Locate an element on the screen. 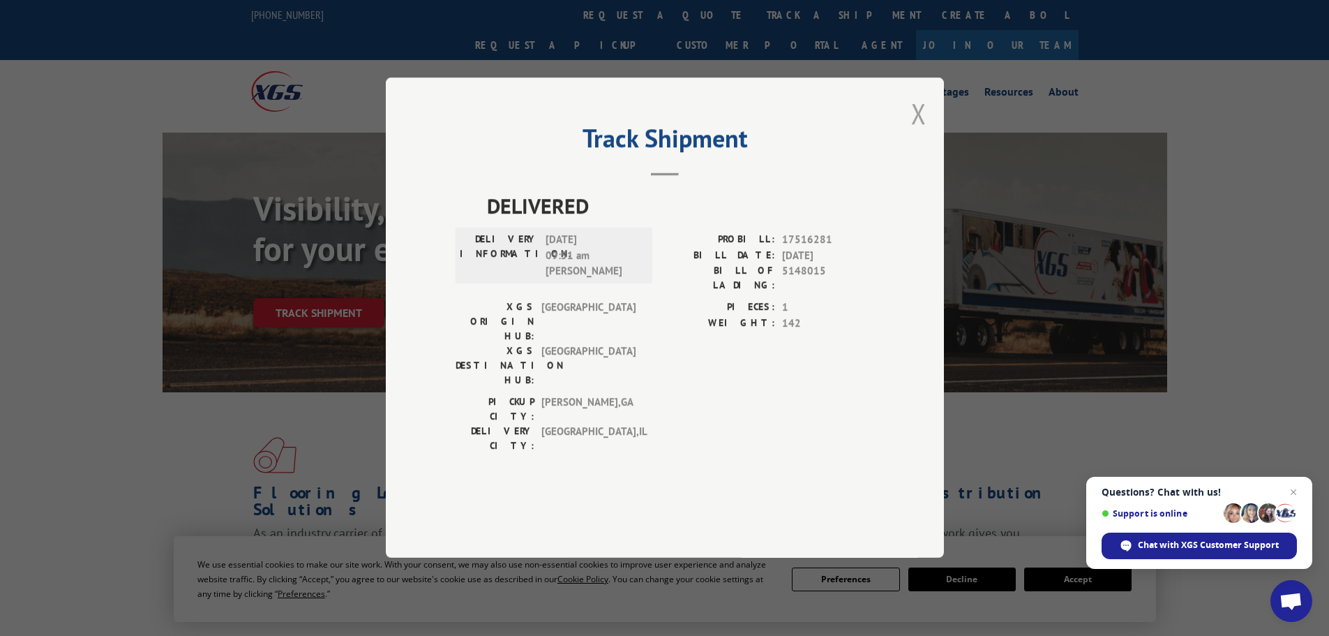 Image resolution: width=1329 pixels, height=636 pixels. span: Support is online is located at coordinates (1160, 513).